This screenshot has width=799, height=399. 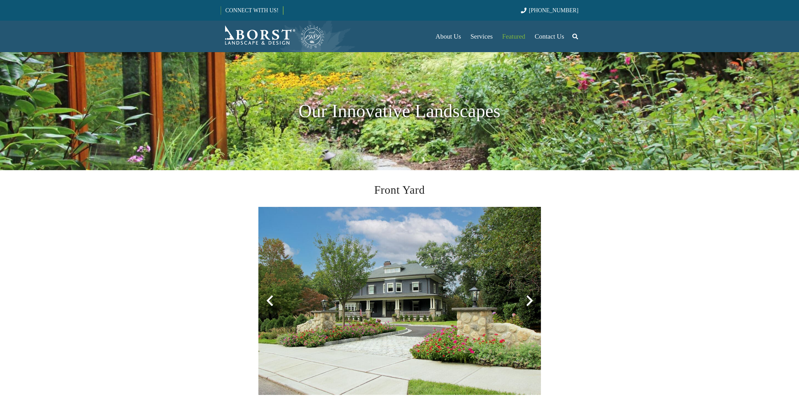 What do you see at coordinates (514, 36) in the screenshot?
I see `a: Featured` at bounding box center [514, 36].